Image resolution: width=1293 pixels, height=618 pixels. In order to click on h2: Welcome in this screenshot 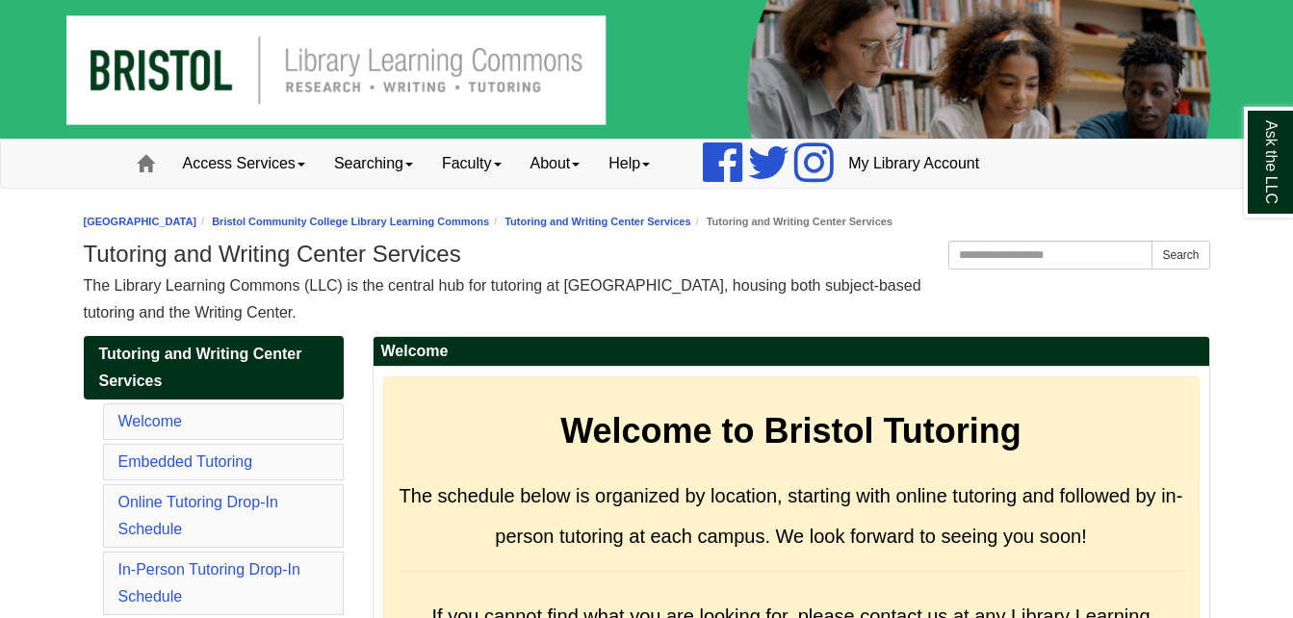, I will do `click(791, 351)`.